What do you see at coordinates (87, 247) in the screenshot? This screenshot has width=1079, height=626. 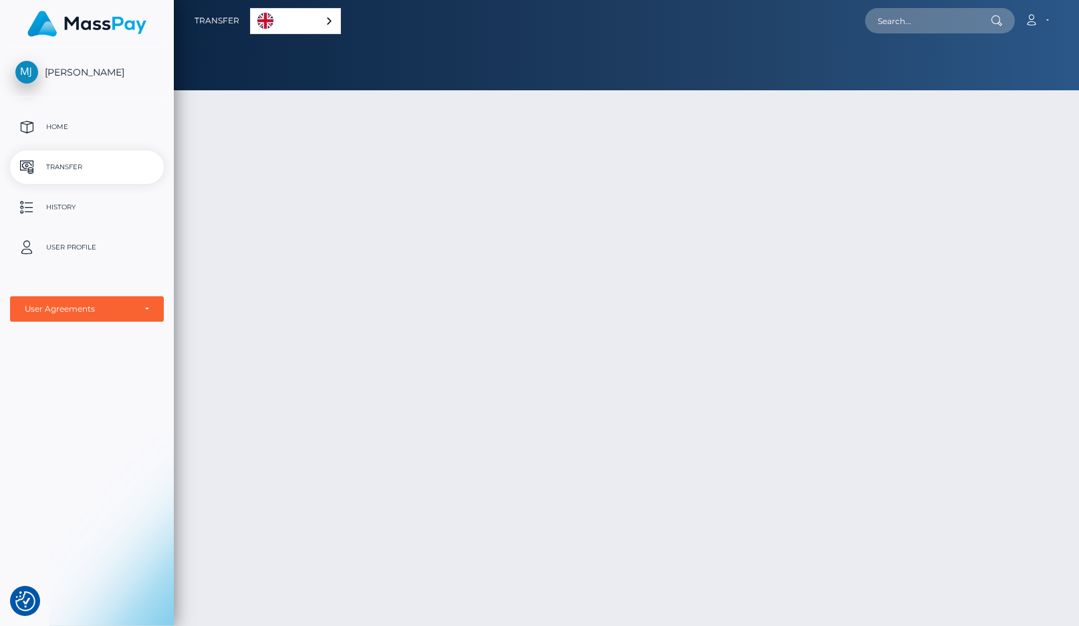 I see `p: User Profile` at bounding box center [87, 247].